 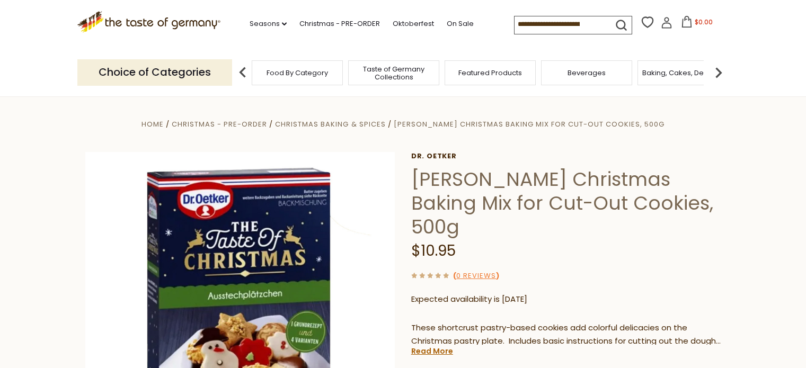 I want to click on span: Baking, Cakes, Desserts, so click(x=683, y=73).